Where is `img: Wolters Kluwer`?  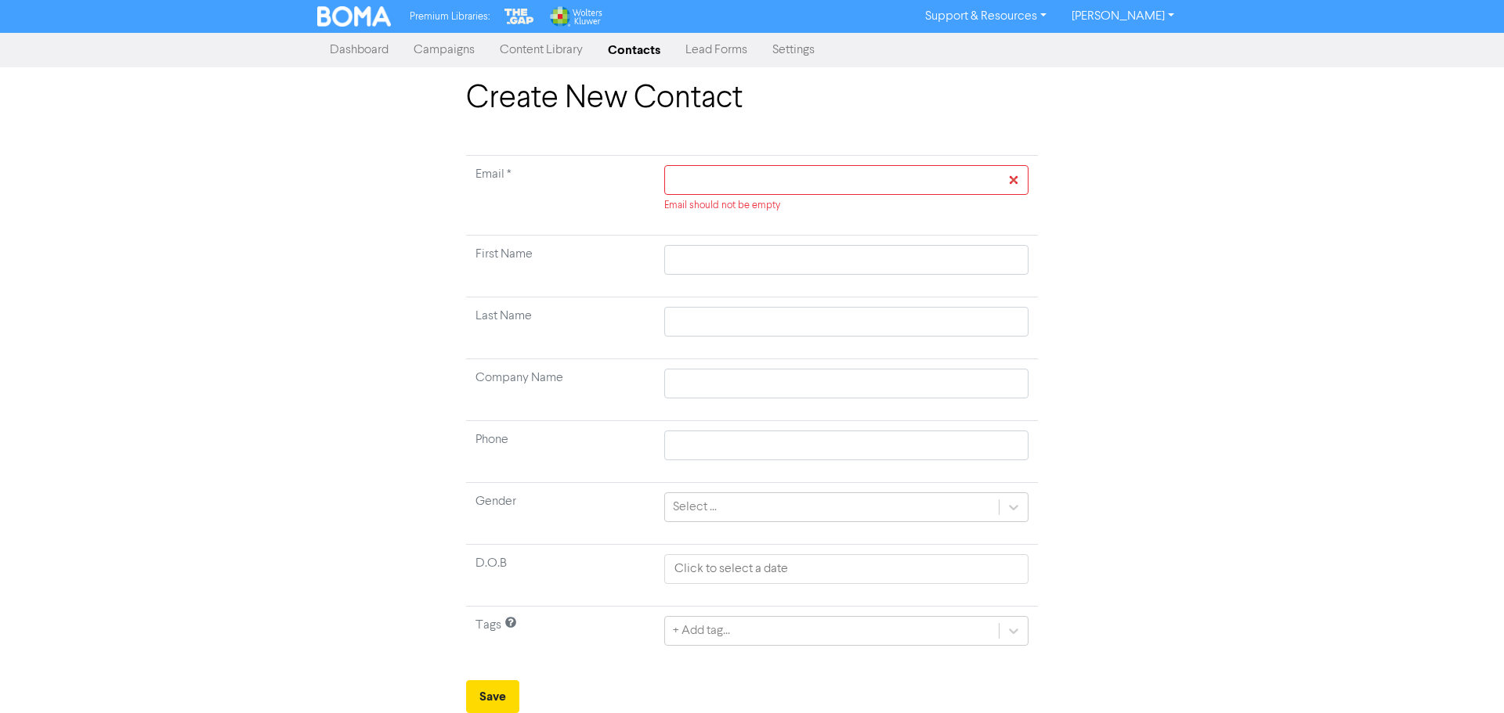
img: Wolters Kluwer is located at coordinates (575, 16).